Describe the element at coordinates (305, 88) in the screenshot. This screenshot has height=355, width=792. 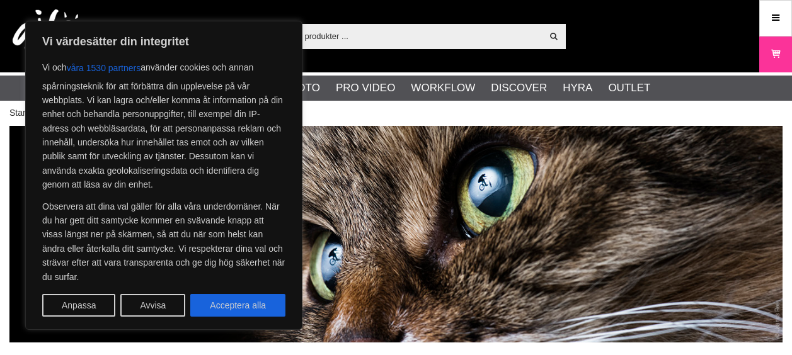
I see `a: Foto` at that location.